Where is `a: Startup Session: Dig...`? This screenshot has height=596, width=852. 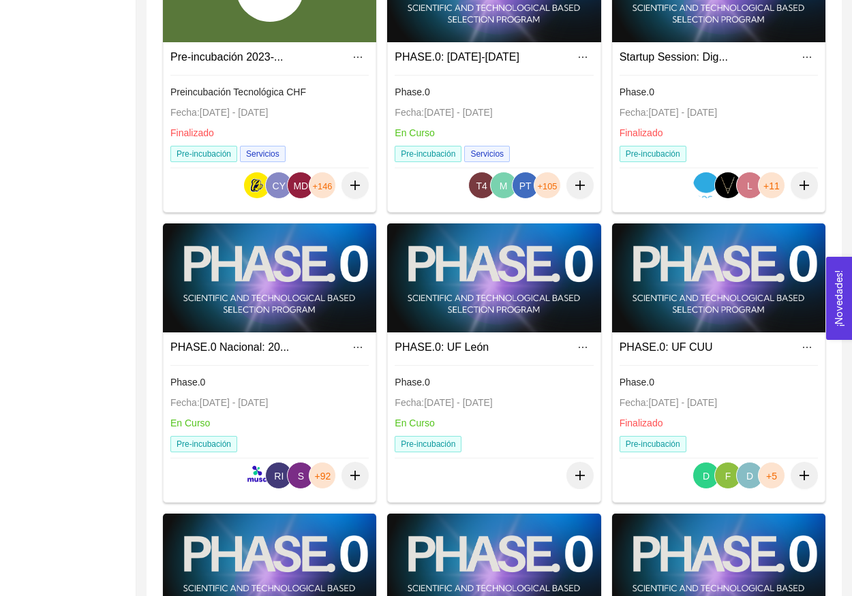 a: Startup Session: Dig... is located at coordinates (673, 57).